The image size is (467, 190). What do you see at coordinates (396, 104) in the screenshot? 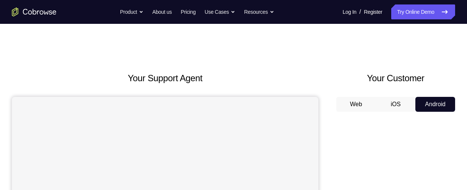
I see `button: iOS` at bounding box center [396, 104].